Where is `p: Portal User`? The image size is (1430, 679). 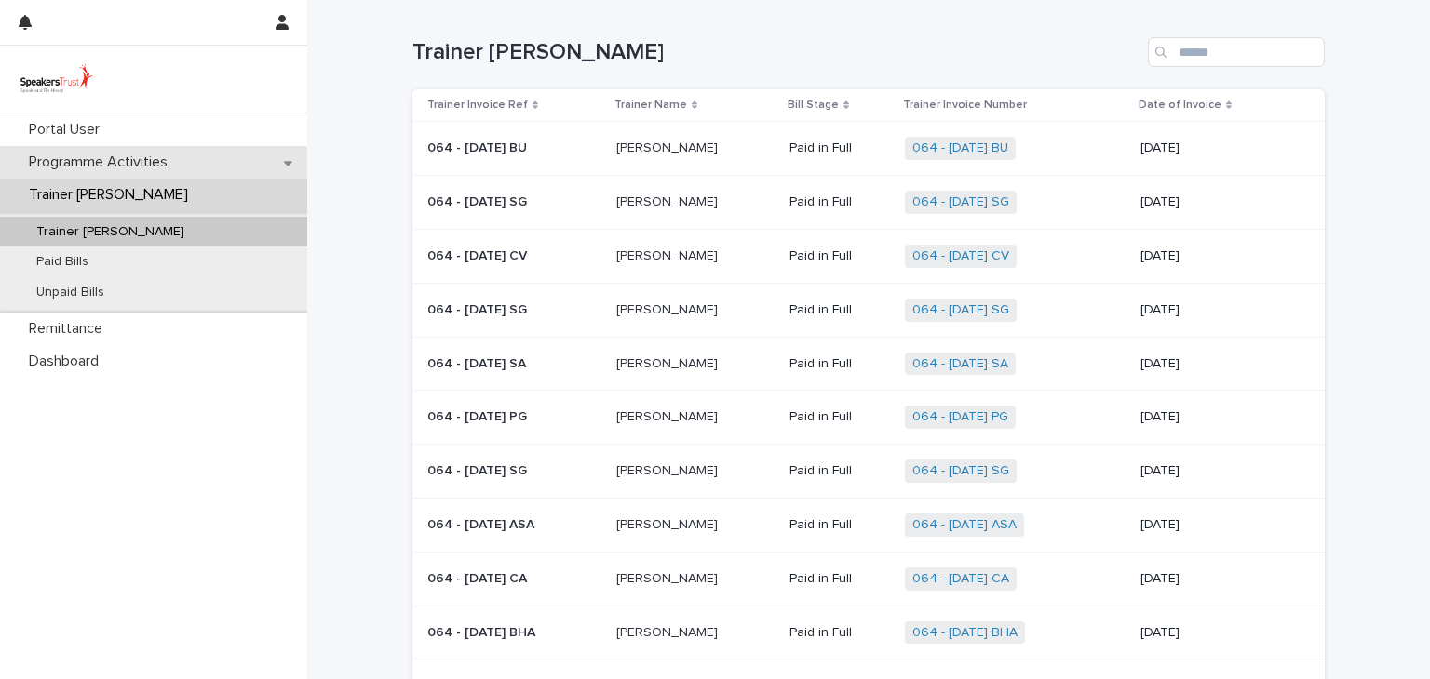
p: Portal User is located at coordinates (68, 129).